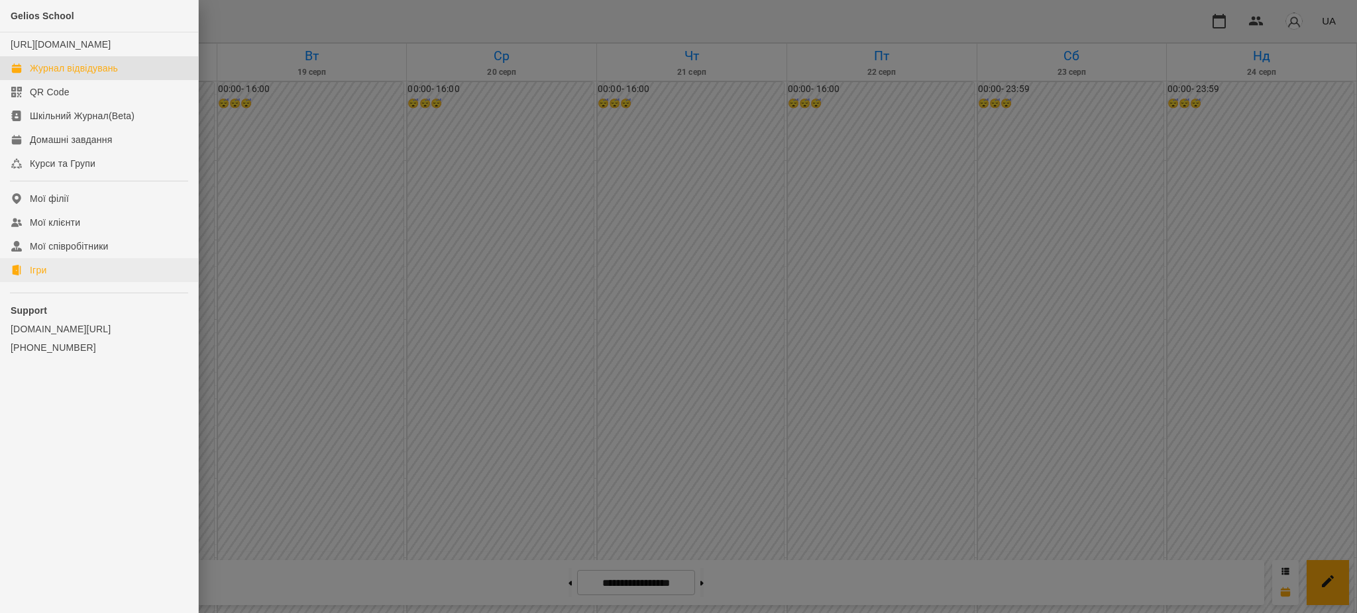 The height and width of the screenshot is (613, 1357). Describe the element at coordinates (71, 140) in the screenshot. I see `div: Домашні завдання` at that location.